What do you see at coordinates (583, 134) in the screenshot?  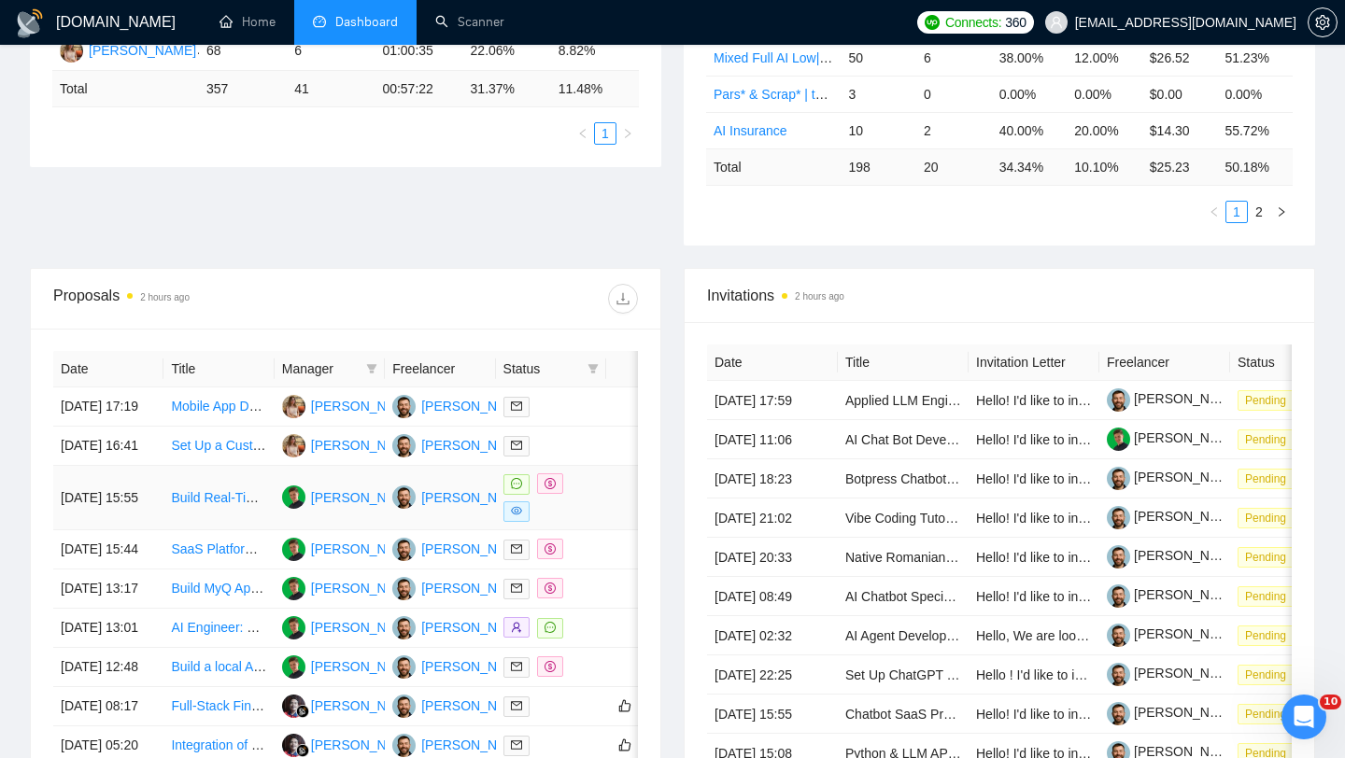 I see `span: left` at bounding box center [583, 134].